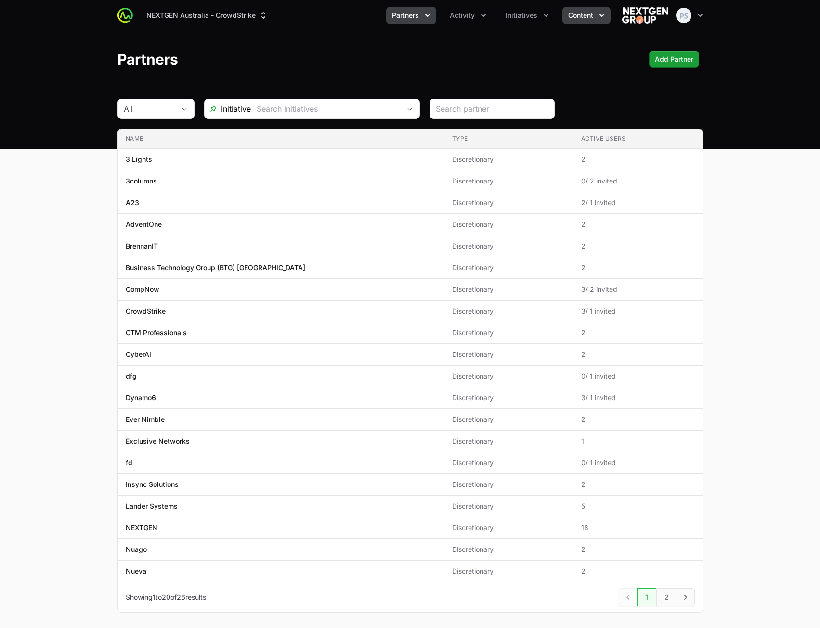 The image size is (820, 628). What do you see at coordinates (674, 59) in the screenshot?
I see `div: Primary actions` at bounding box center [674, 59].